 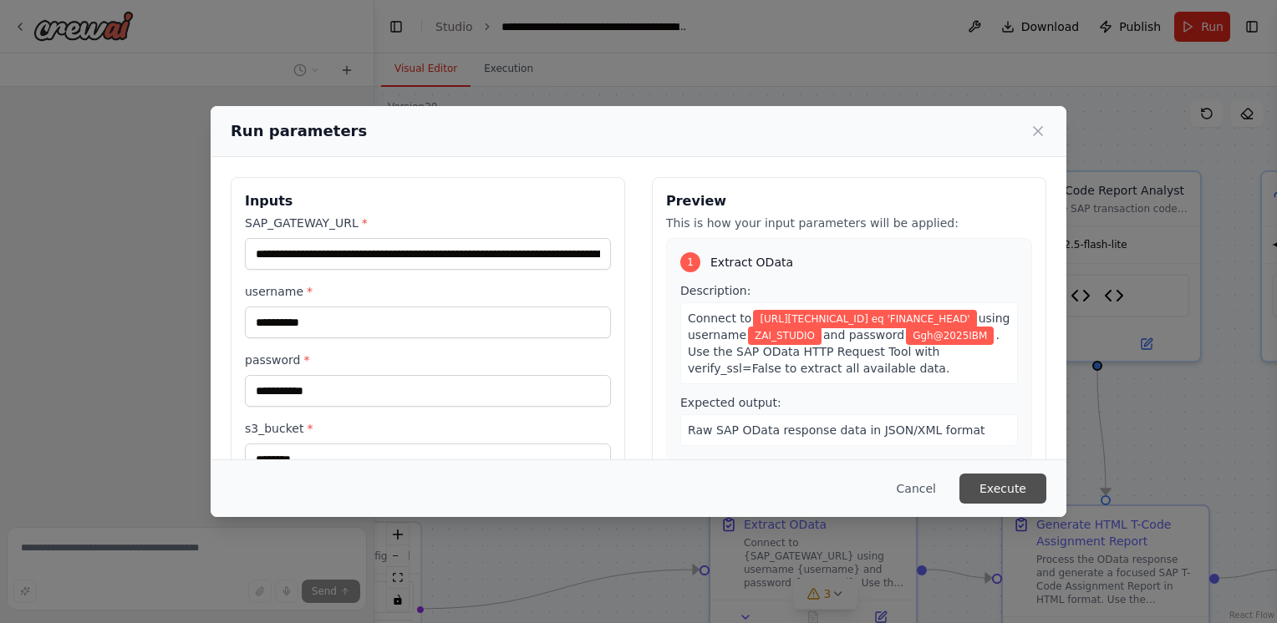 I want to click on span: . Use the SAP OData HTTP Request Tool with verify_ssl=False to extract all available data., so click(x=843, y=352).